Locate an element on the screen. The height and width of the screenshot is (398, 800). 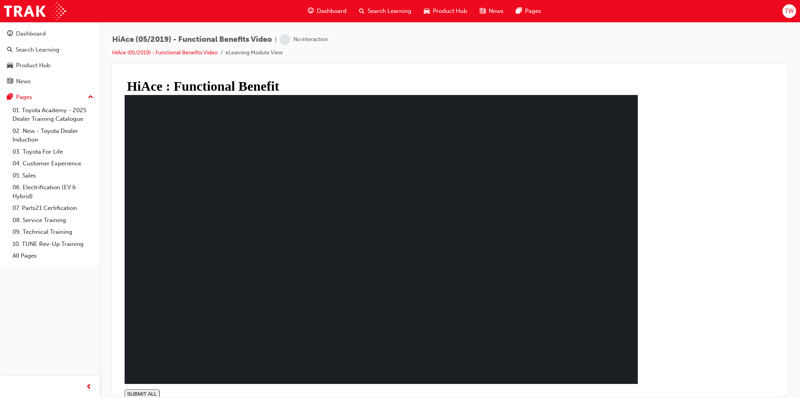
a: 10. TUNE Rev-Up Training is located at coordinates (53, 244).